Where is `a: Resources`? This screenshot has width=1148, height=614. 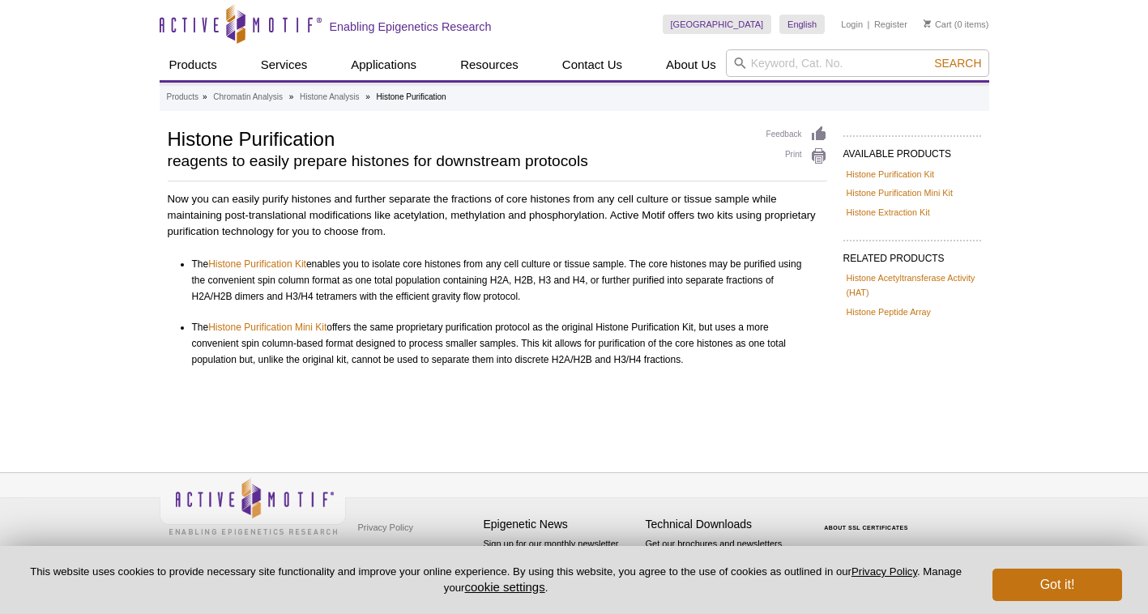
a: Resources is located at coordinates (489, 65).